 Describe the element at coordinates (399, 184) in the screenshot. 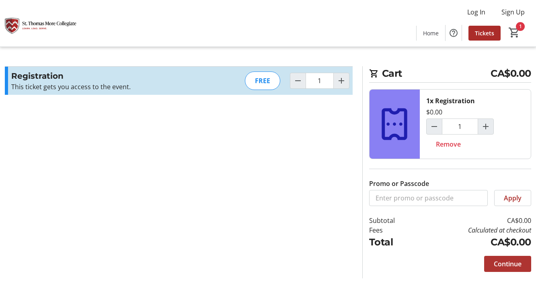

I see `label: Promo or Passcode` at that location.